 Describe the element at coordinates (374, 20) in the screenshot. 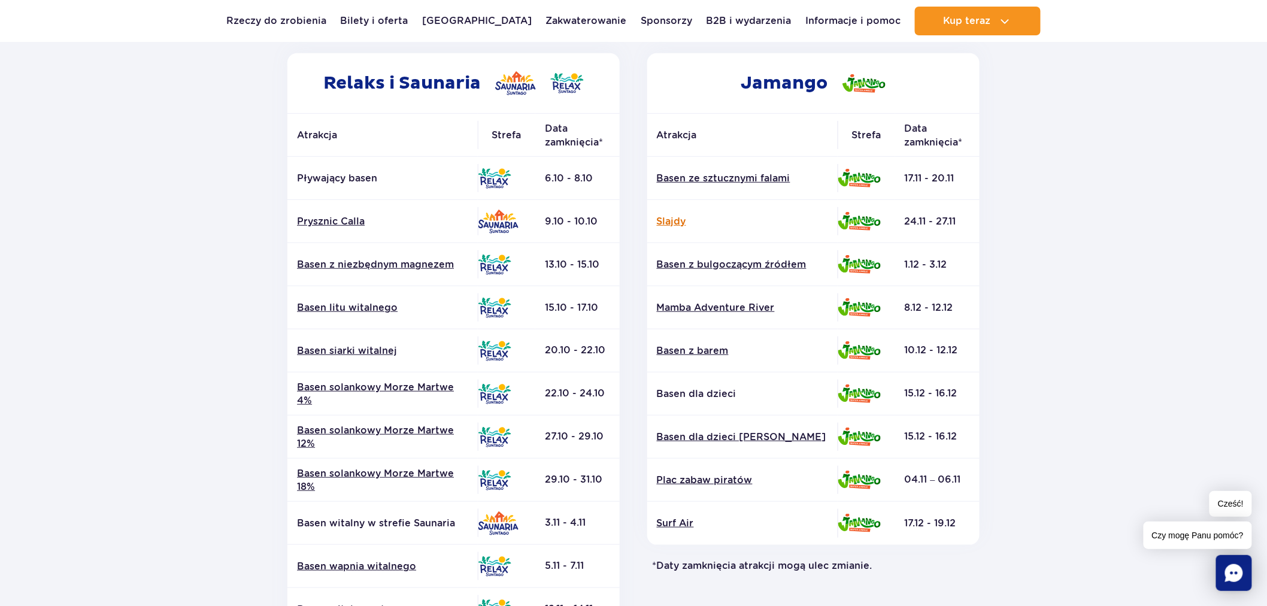

I see `font: Bilety i oferta` at that location.